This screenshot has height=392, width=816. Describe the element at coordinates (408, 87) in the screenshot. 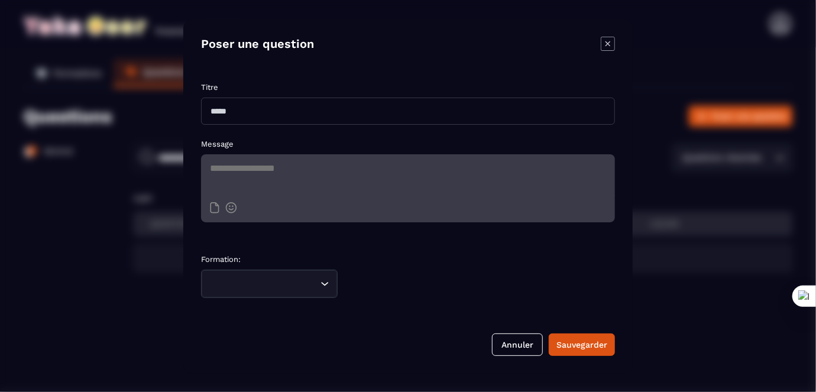

I see `p: Titre` at that location.